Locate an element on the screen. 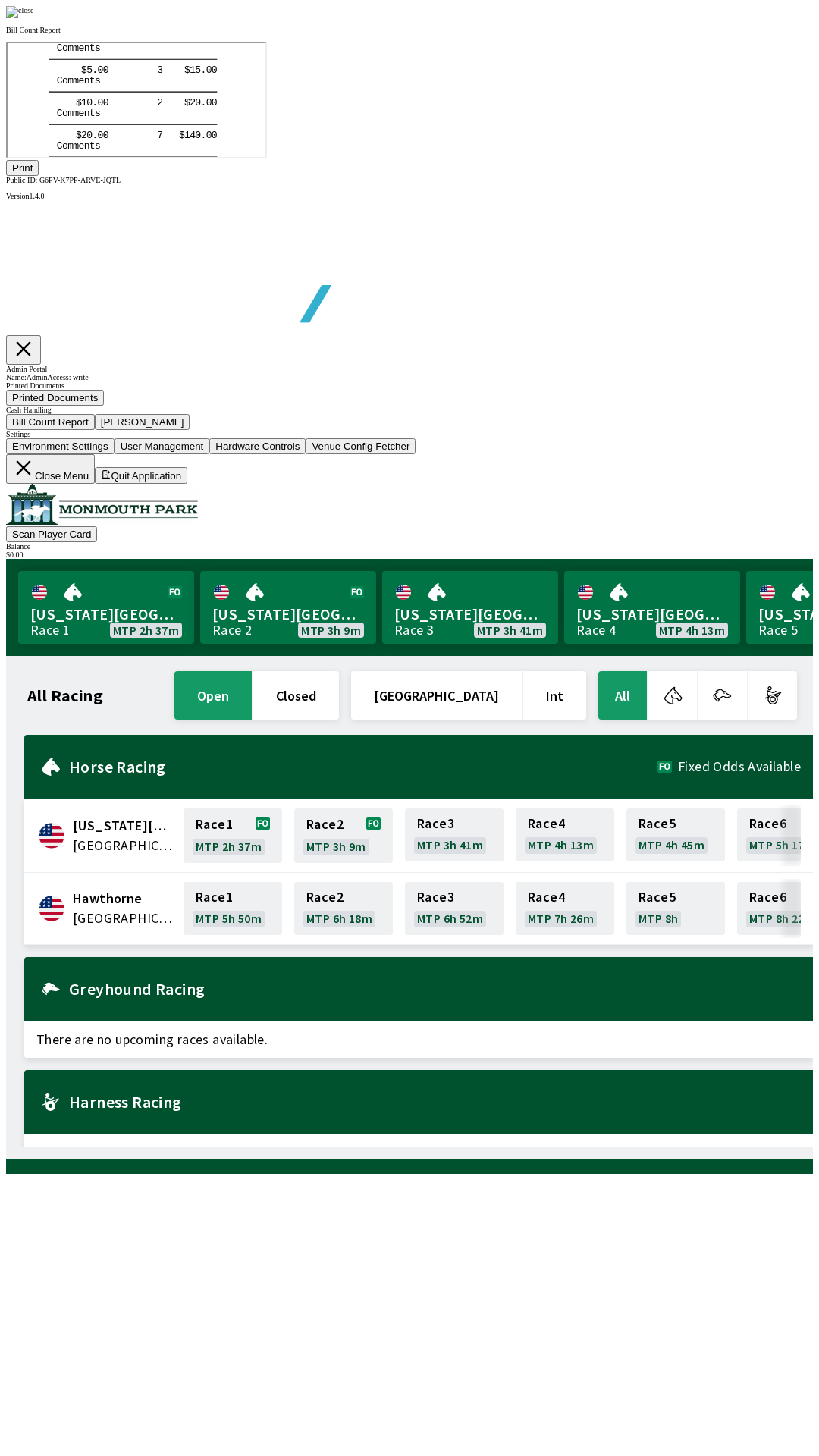 Image resolution: width=819 pixels, height=1456 pixels. div: Cash Handling is located at coordinates (410, 410).